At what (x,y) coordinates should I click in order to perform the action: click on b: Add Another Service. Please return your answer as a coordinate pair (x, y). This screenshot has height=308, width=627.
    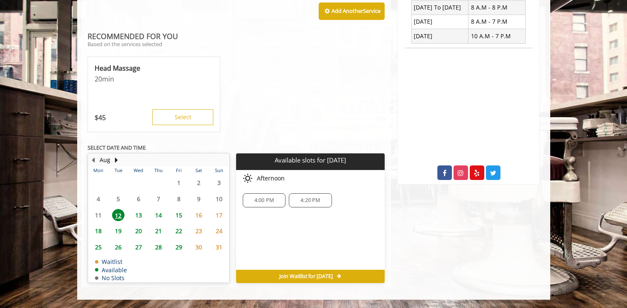
    Looking at the image, I should click on (356, 11).